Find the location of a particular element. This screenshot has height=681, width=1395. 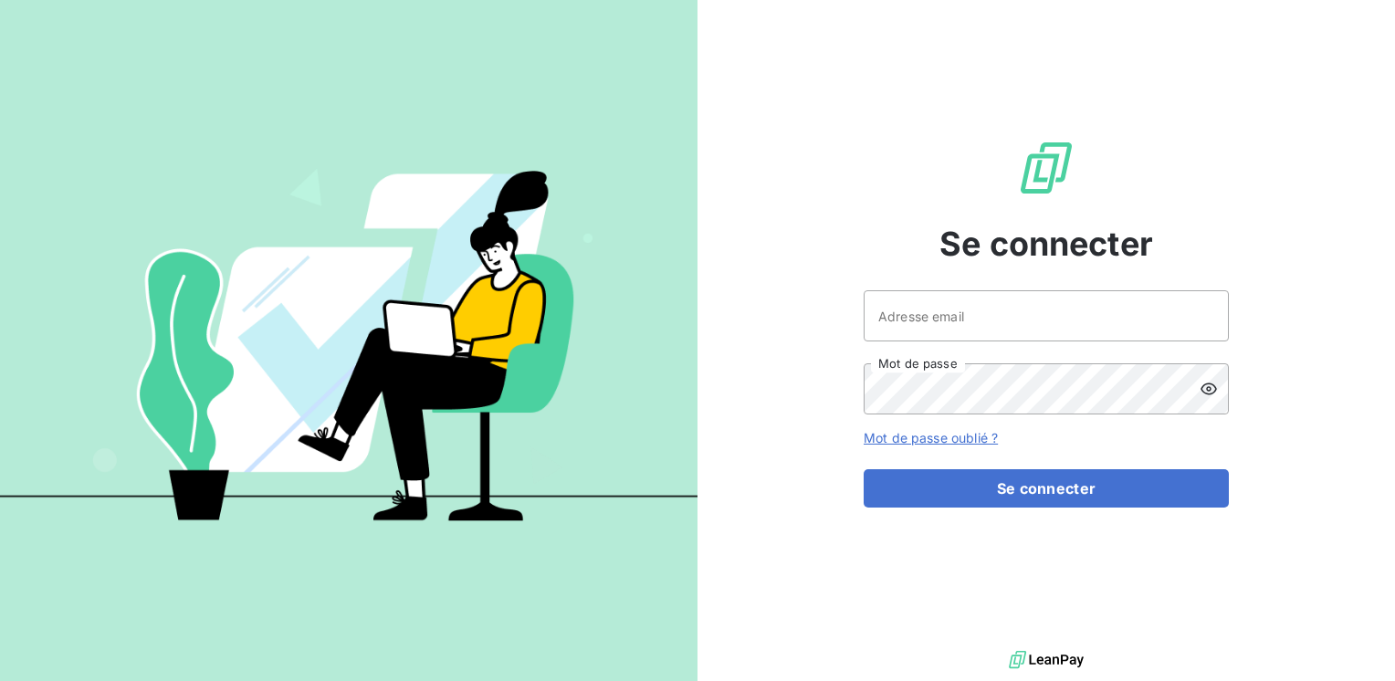

button: Se connecter is located at coordinates (1046, 488).